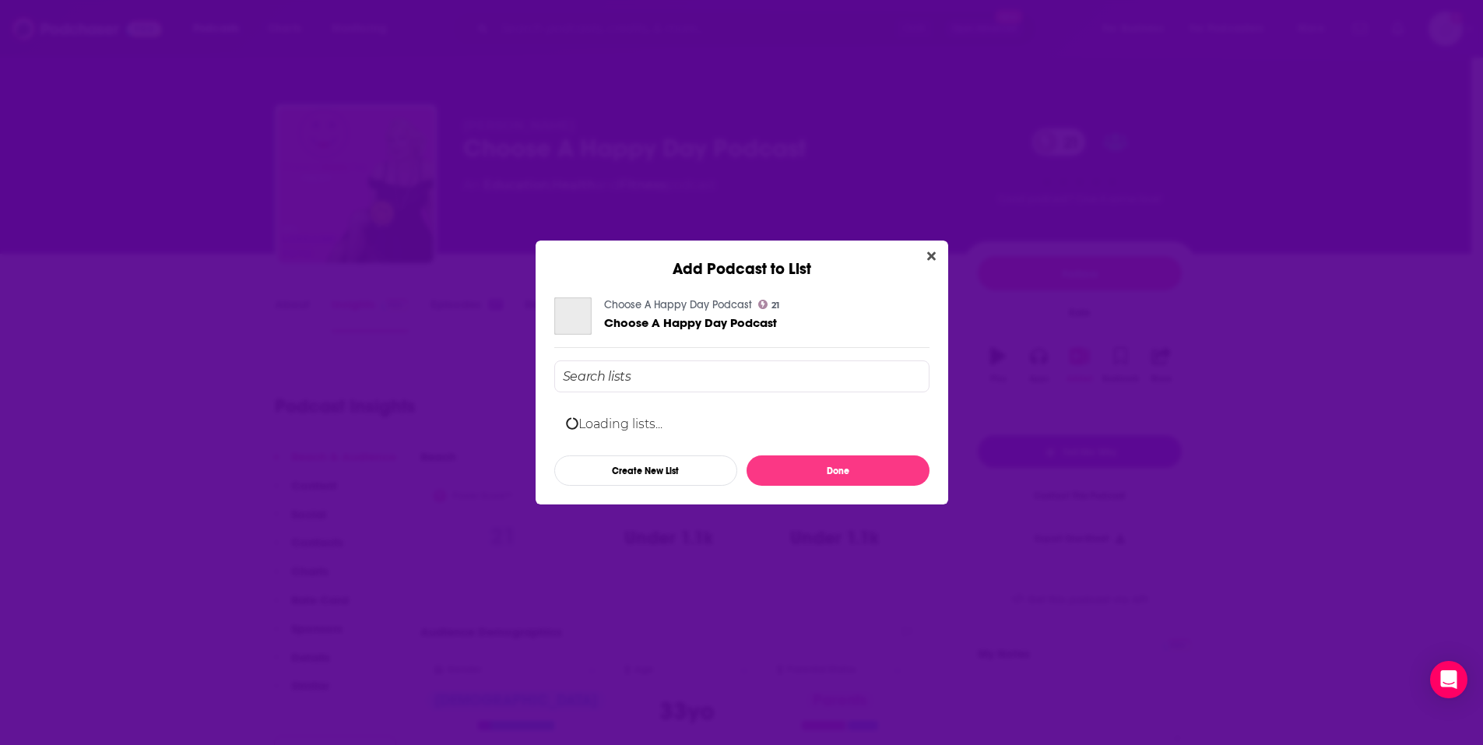  What do you see at coordinates (931, 256) in the screenshot?
I see `button: Close` at bounding box center [931, 256].